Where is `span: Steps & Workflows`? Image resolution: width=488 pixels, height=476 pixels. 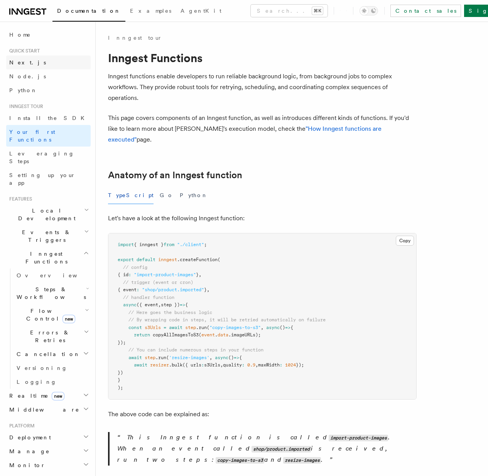
span: Steps & Workflows is located at coordinates (50, 293).